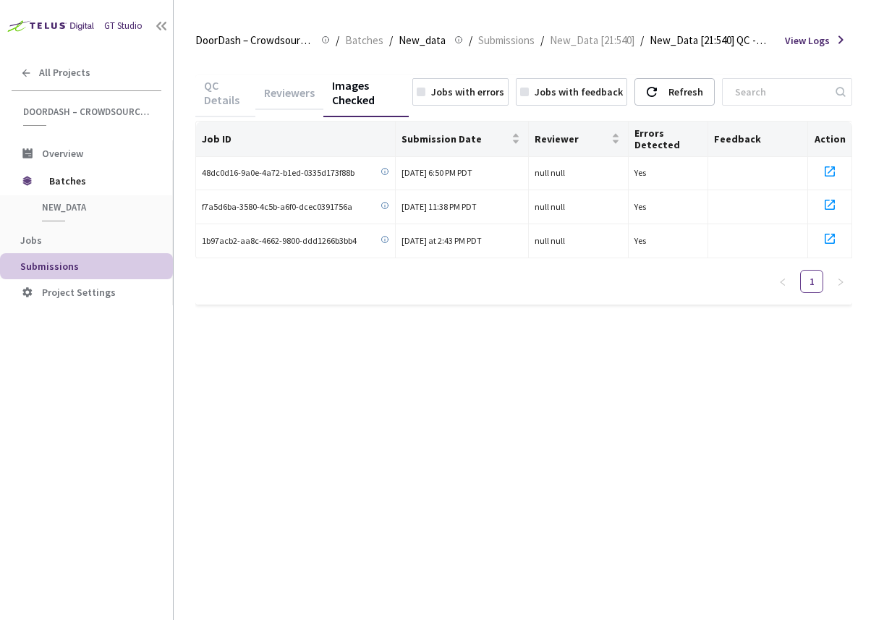 The width and height of the screenshot is (871, 620). What do you see at coordinates (296, 139) in the screenshot?
I see `th: Job ID` at bounding box center [296, 139].